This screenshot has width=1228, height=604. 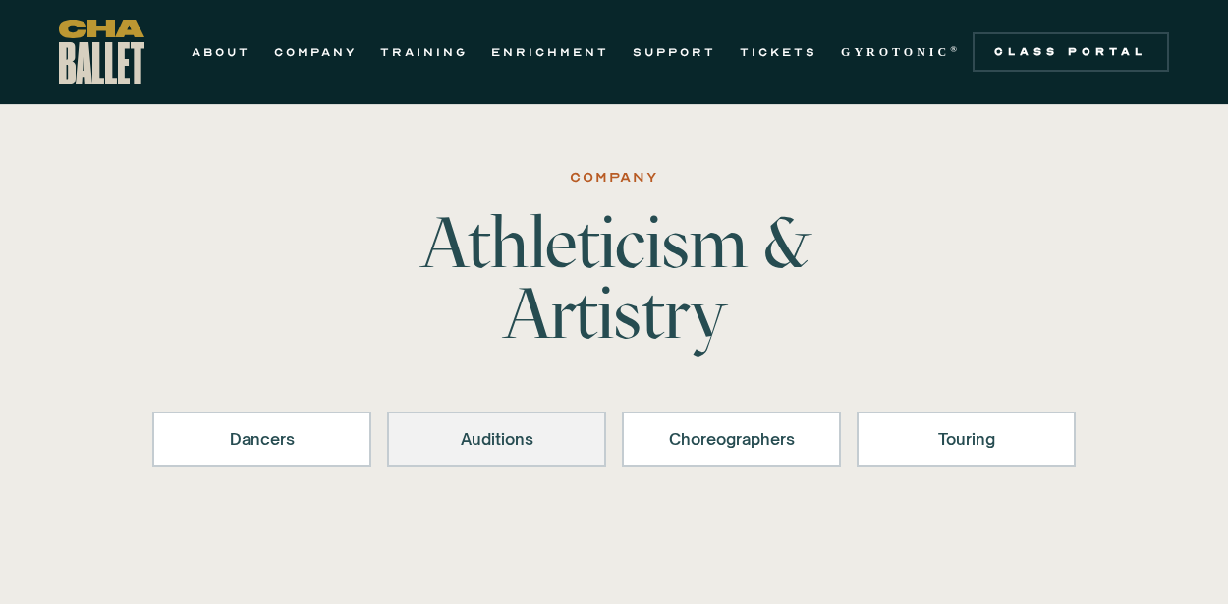 What do you see at coordinates (614, 278) in the screenshot?
I see `h1: Athleticism & Artistry` at bounding box center [614, 278].